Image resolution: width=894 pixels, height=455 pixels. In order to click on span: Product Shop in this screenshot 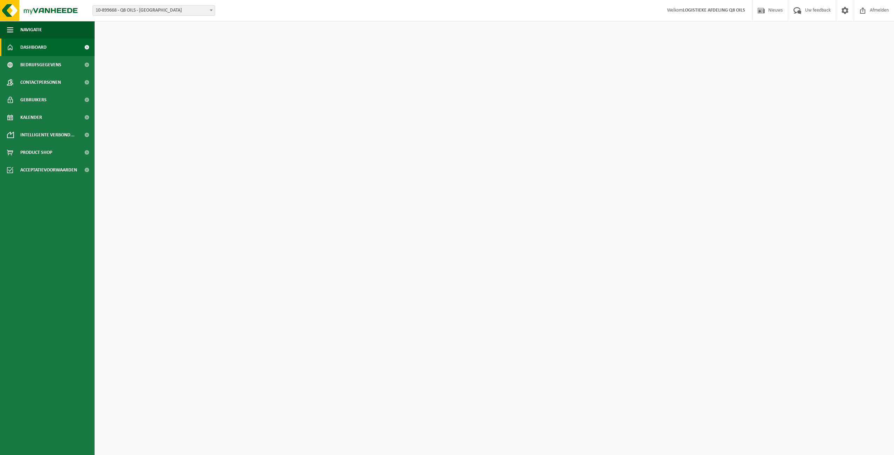, I will do `click(36, 152)`.